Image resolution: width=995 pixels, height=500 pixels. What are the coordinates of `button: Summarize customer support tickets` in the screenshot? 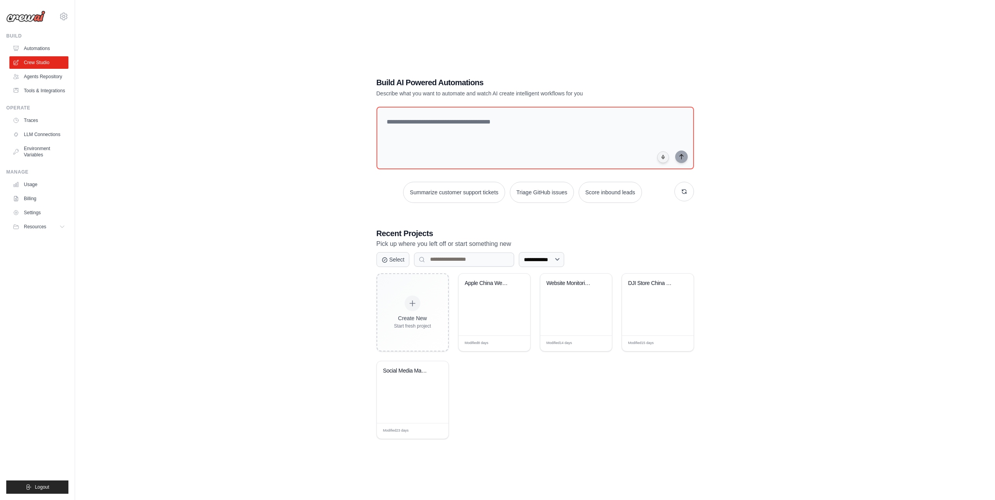 It's located at (454, 192).